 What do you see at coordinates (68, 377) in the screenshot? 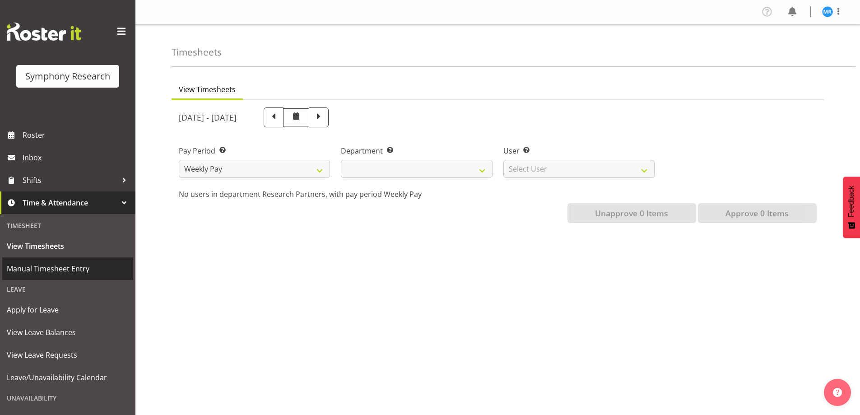
I see `a: Leave/Unavailability Calendar` at bounding box center [68, 377].